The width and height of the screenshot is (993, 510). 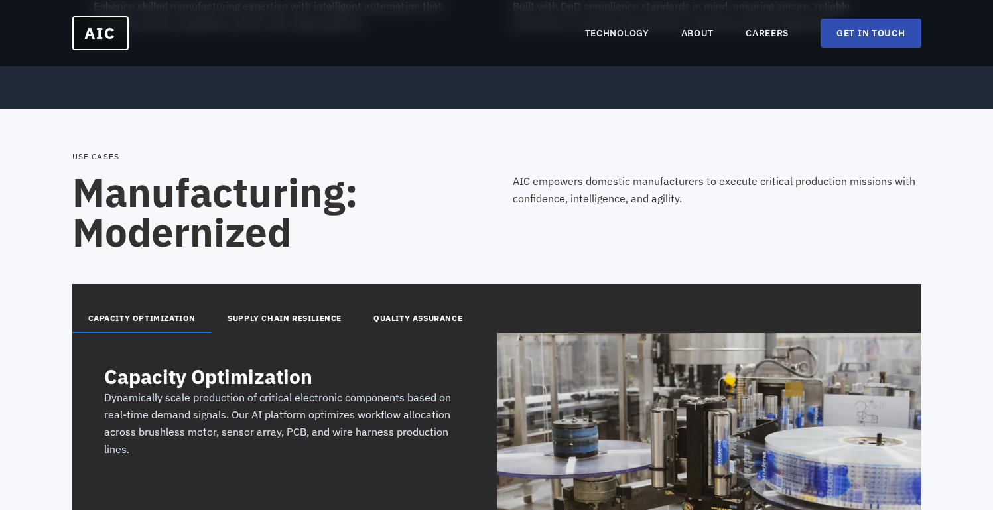 What do you see at coordinates (617, 33) in the screenshot?
I see `a: TECHNOLOGY` at bounding box center [617, 33].